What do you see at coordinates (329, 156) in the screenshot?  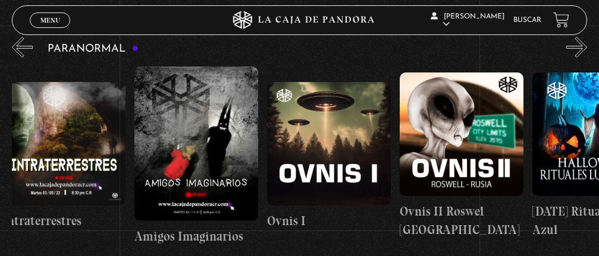 I see `a: Ovnis I` at bounding box center [329, 156].